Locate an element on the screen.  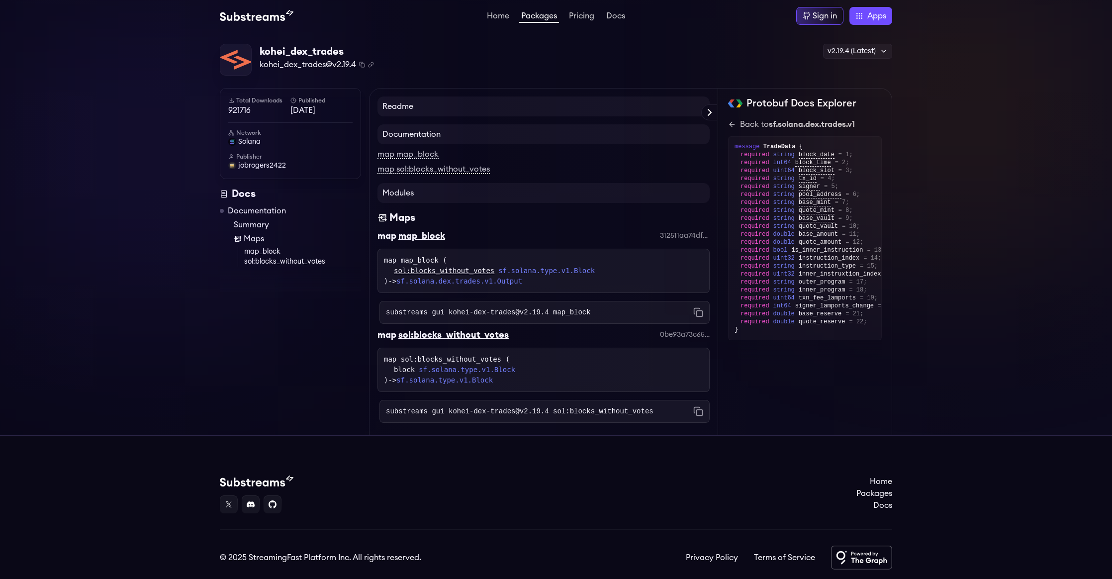
a: map map_block is located at coordinates (408, 155).